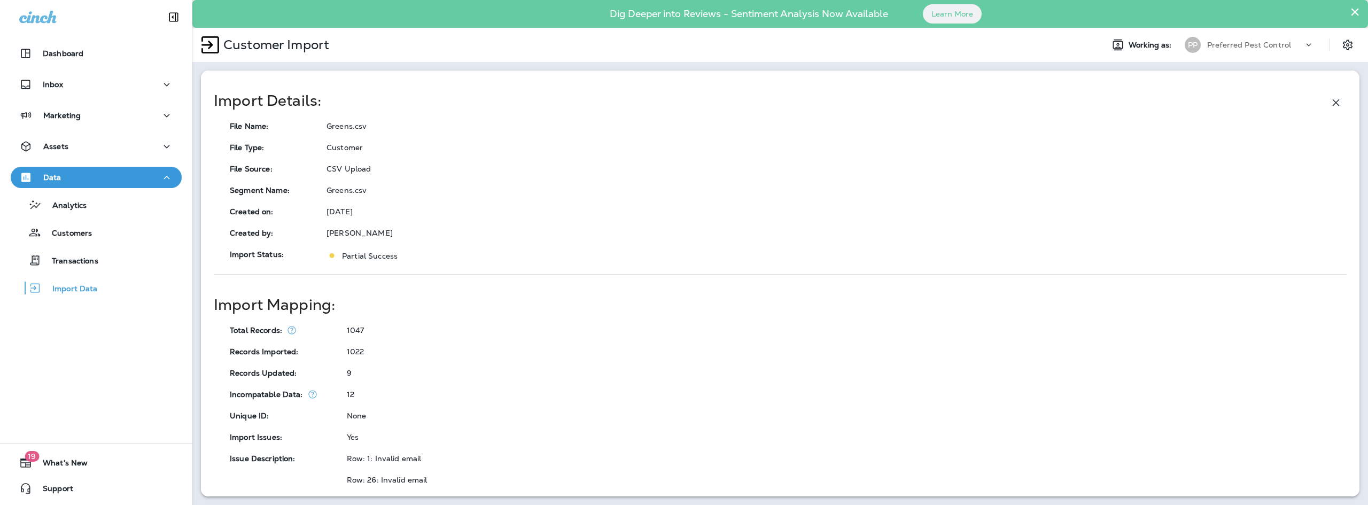 The width and height of the screenshot is (1368, 505). Describe the element at coordinates (355, 330) in the screenshot. I see `p: 1047` at that location.